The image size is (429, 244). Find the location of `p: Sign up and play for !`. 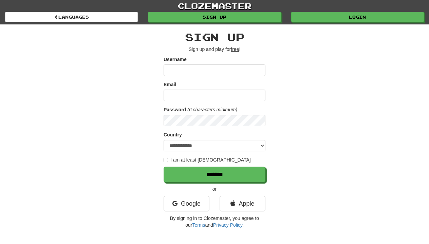

p: Sign up and play for ! is located at coordinates (214, 49).